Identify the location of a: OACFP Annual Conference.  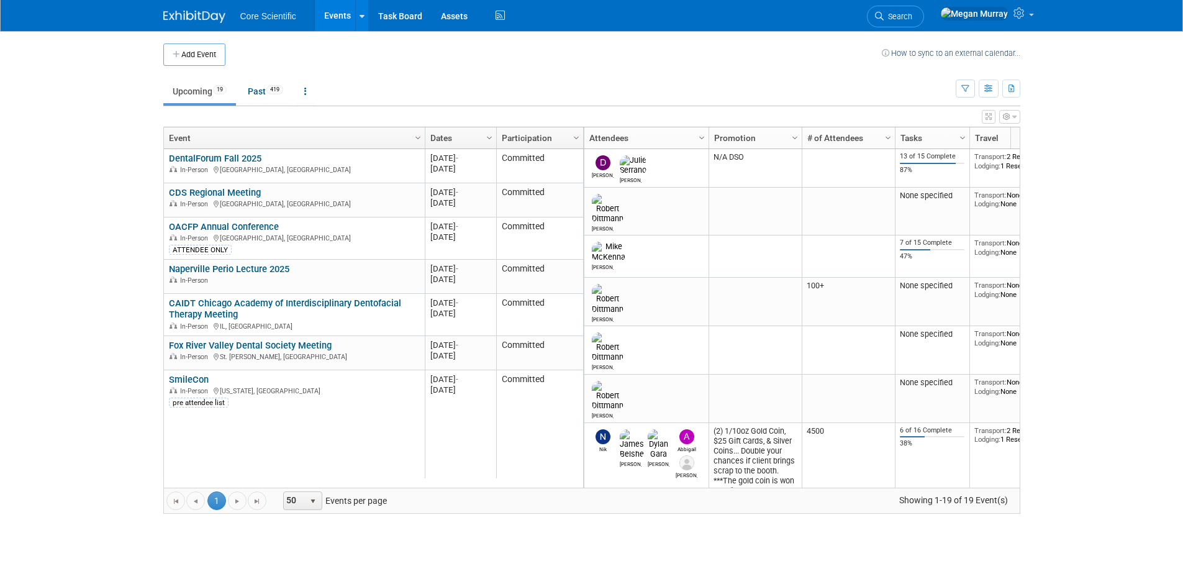
(224, 227).